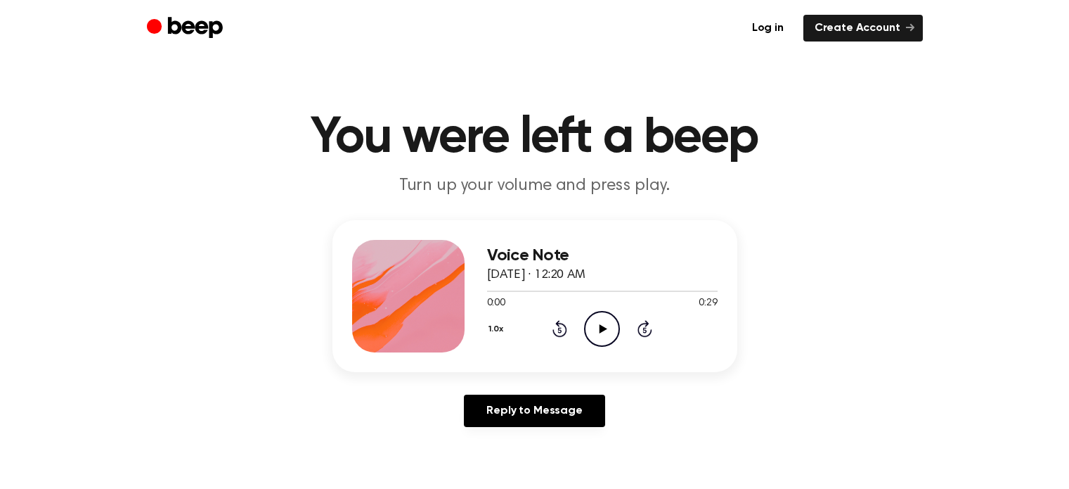 The image size is (1069, 489). I want to click on a: Reply to Message, so click(534, 411).